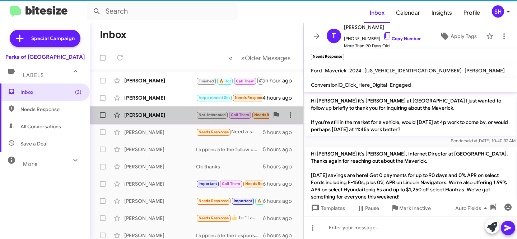 This screenshot has height=239, width=517. I want to click on button: Mark Inactive, so click(411, 208).